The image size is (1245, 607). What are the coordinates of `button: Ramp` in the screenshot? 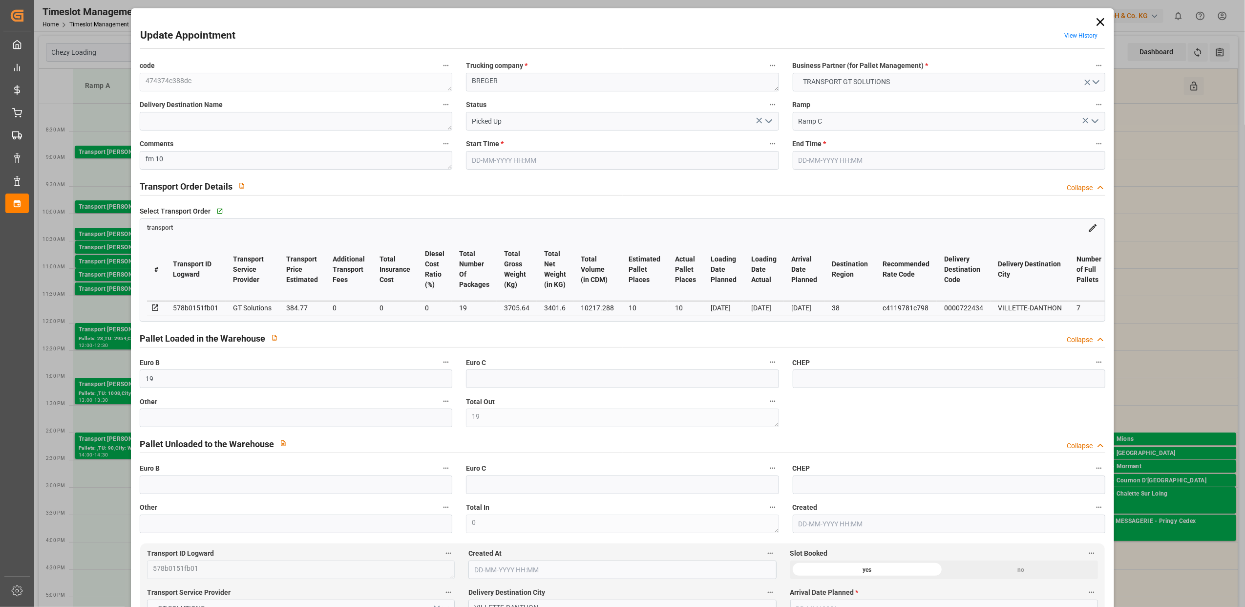 It's located at (1099, 105).